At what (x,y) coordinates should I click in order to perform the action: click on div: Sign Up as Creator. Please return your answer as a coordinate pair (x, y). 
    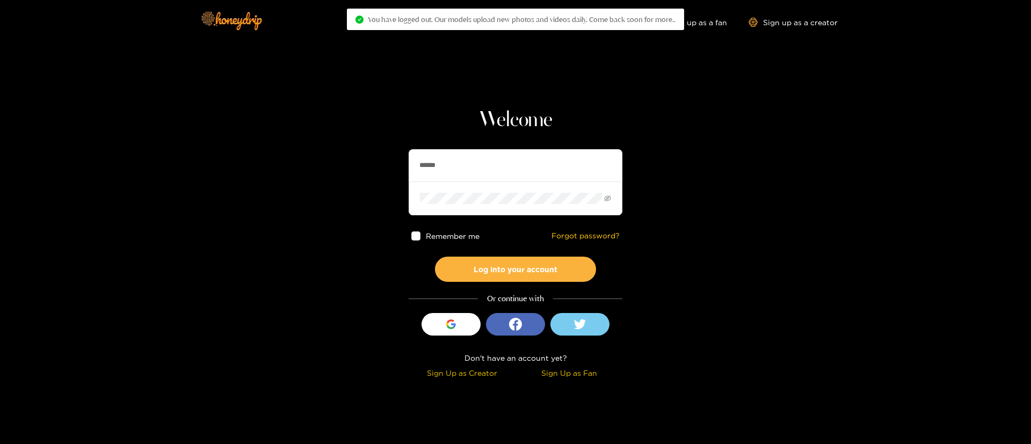
    Looking at the image, I should click on (462, 373).